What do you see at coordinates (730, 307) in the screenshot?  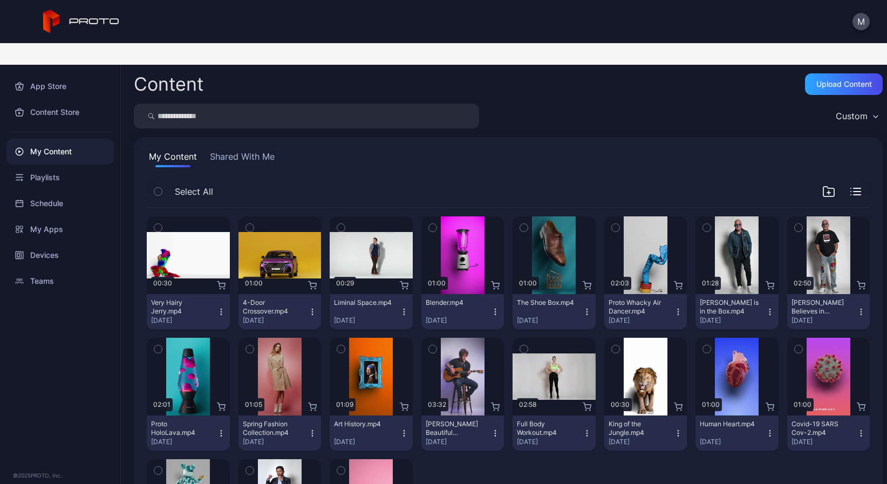 I see `div: Howie Mandel is in the Box.mp4` at bounding box center [730, 307].